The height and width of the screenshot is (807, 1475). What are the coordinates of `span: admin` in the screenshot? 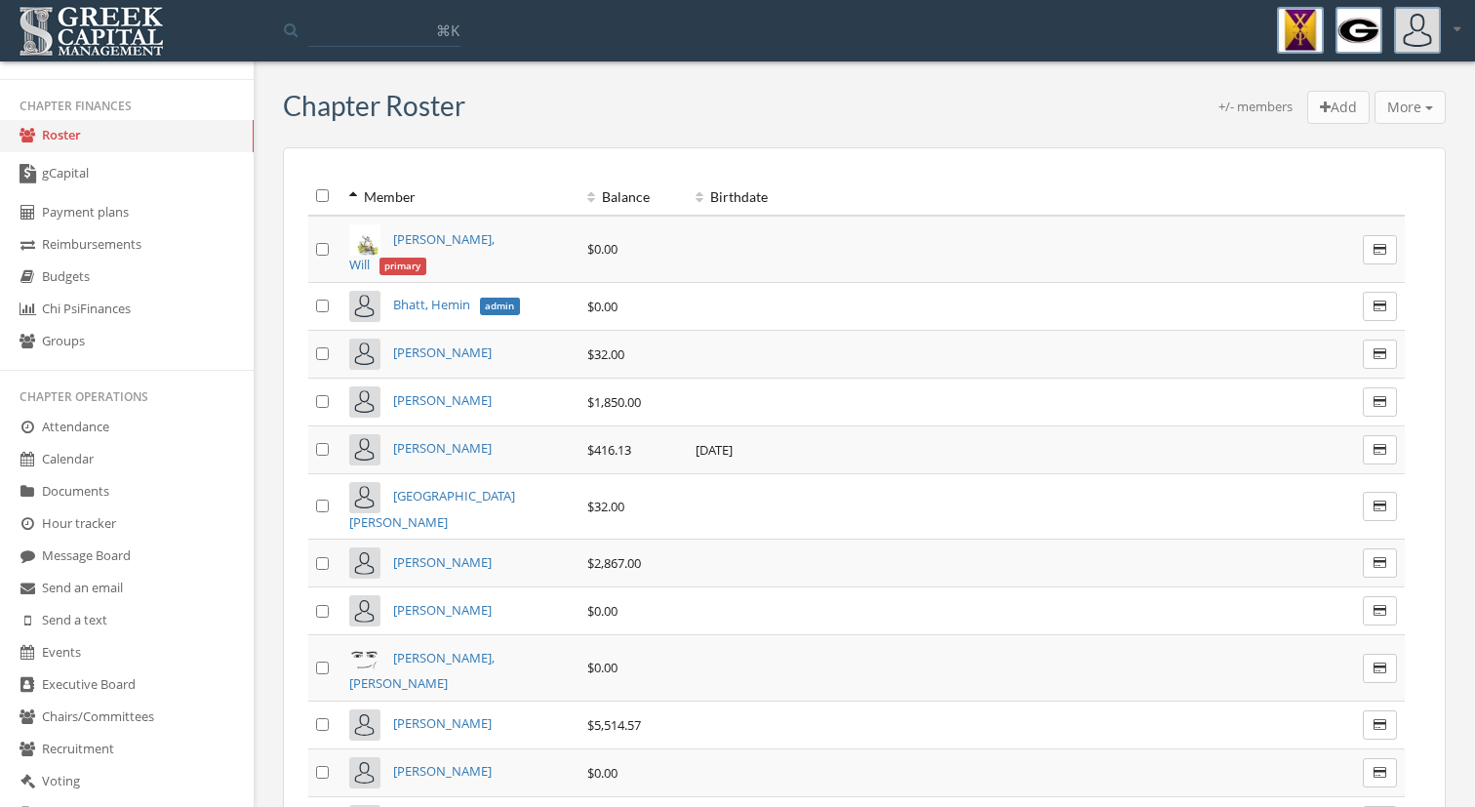 It's located at (501, 306).